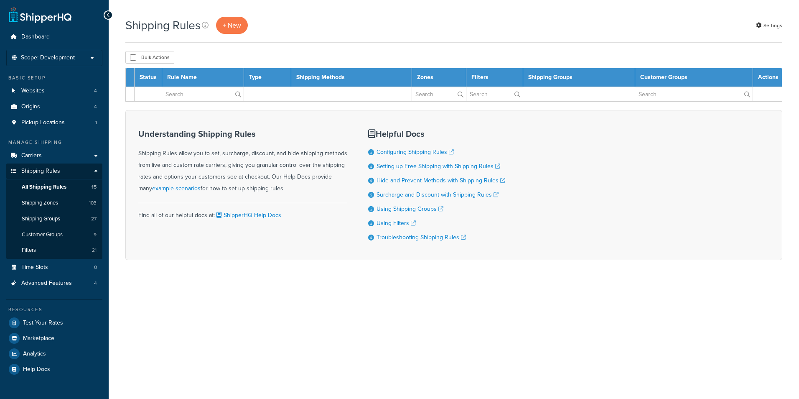  I want to click on li: Test Your Rates, so click(54, 323).